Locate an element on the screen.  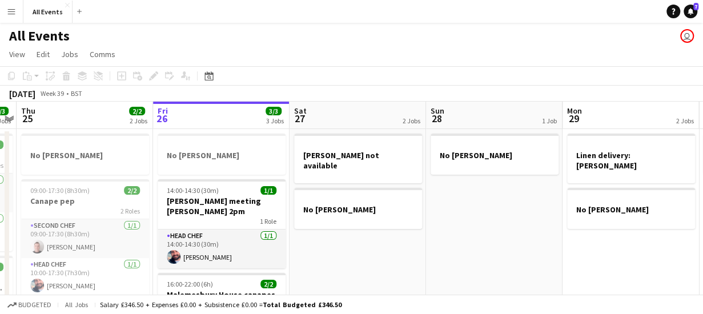
a: Jobs is located at coordinates (70, 54).